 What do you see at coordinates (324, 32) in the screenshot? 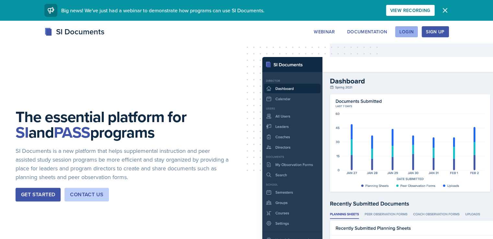
I see `button: Webinar` at bounding box center [324, 32].